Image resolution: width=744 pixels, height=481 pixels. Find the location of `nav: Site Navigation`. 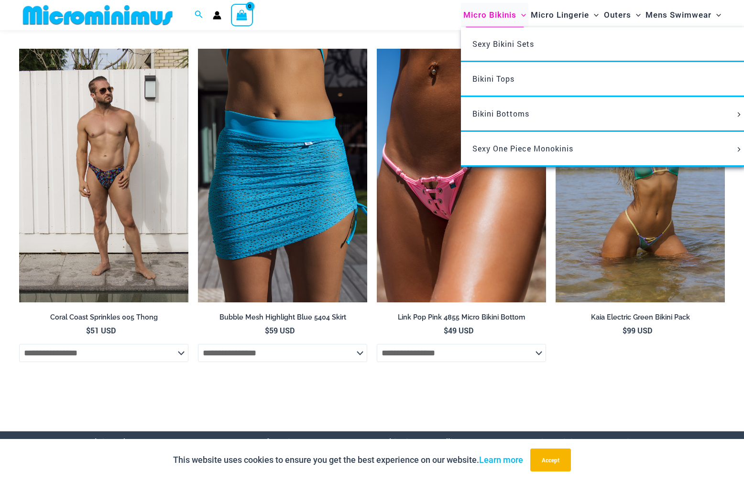

nav: Site Navigation is located at coordinates (592, 15).